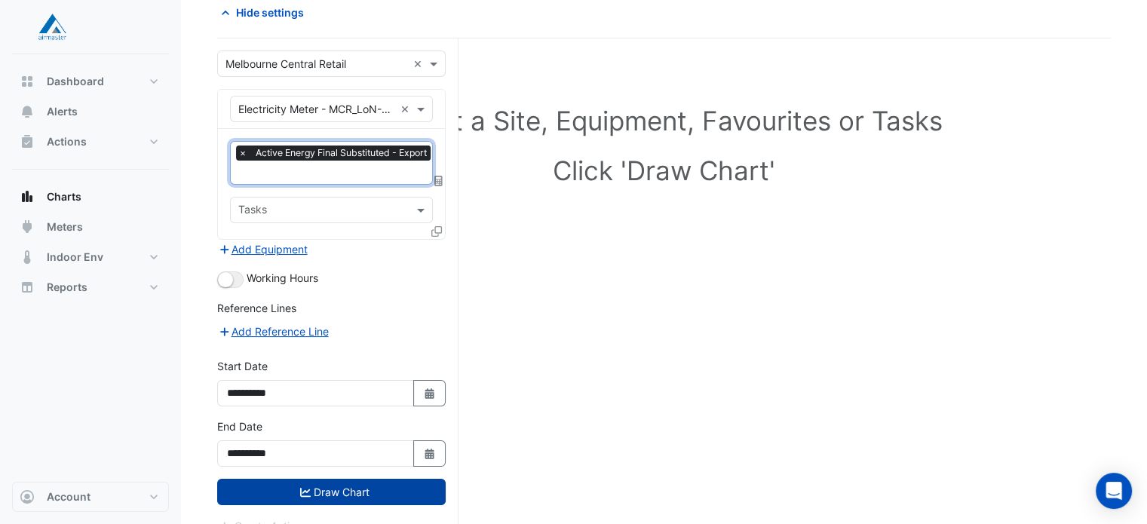 The image size is (1147, 524). What do you see at coordinates (240, 426) in the screenshot?
I see `label: End Date` at bounding box center [240, 426].